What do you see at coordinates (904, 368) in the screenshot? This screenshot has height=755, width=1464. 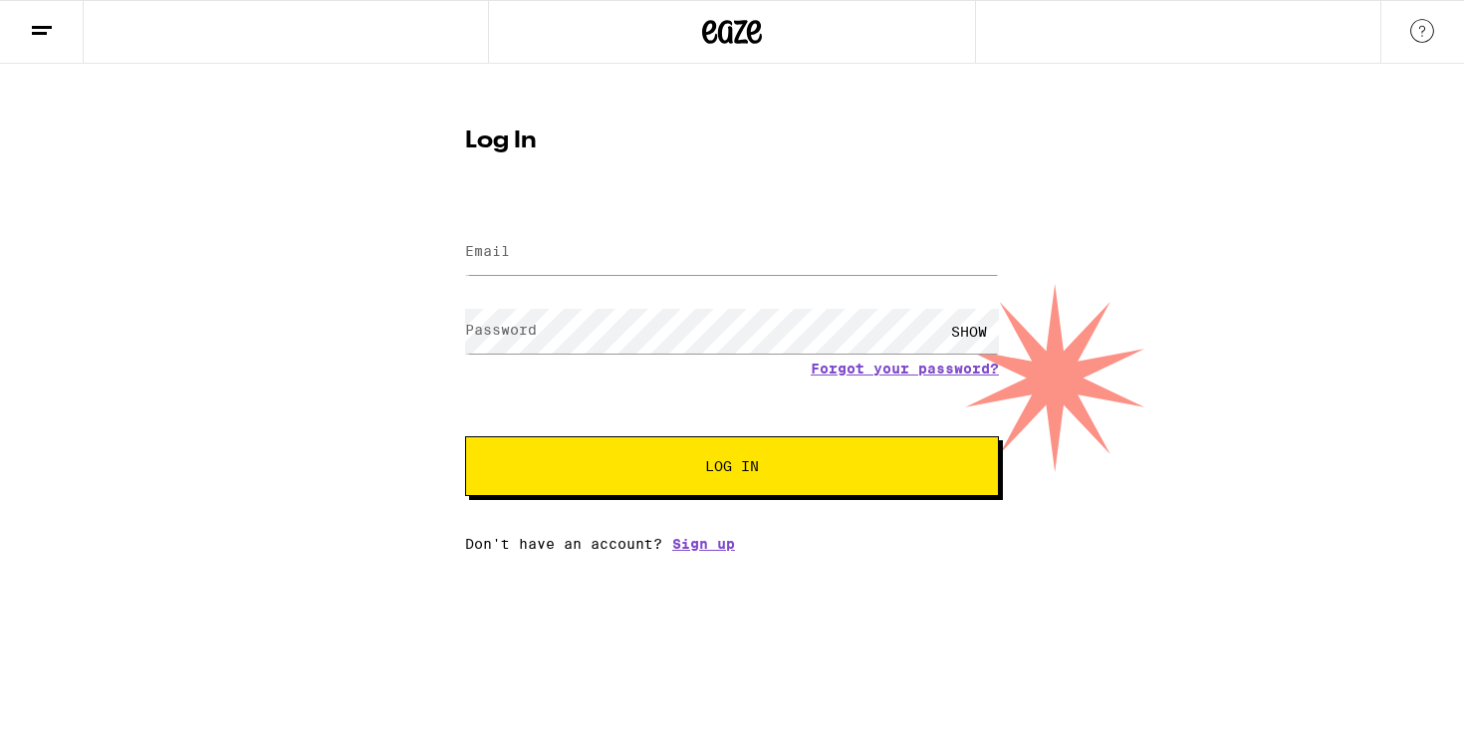 I see `a: Forgot your password?` at bounding box center [904, 368].